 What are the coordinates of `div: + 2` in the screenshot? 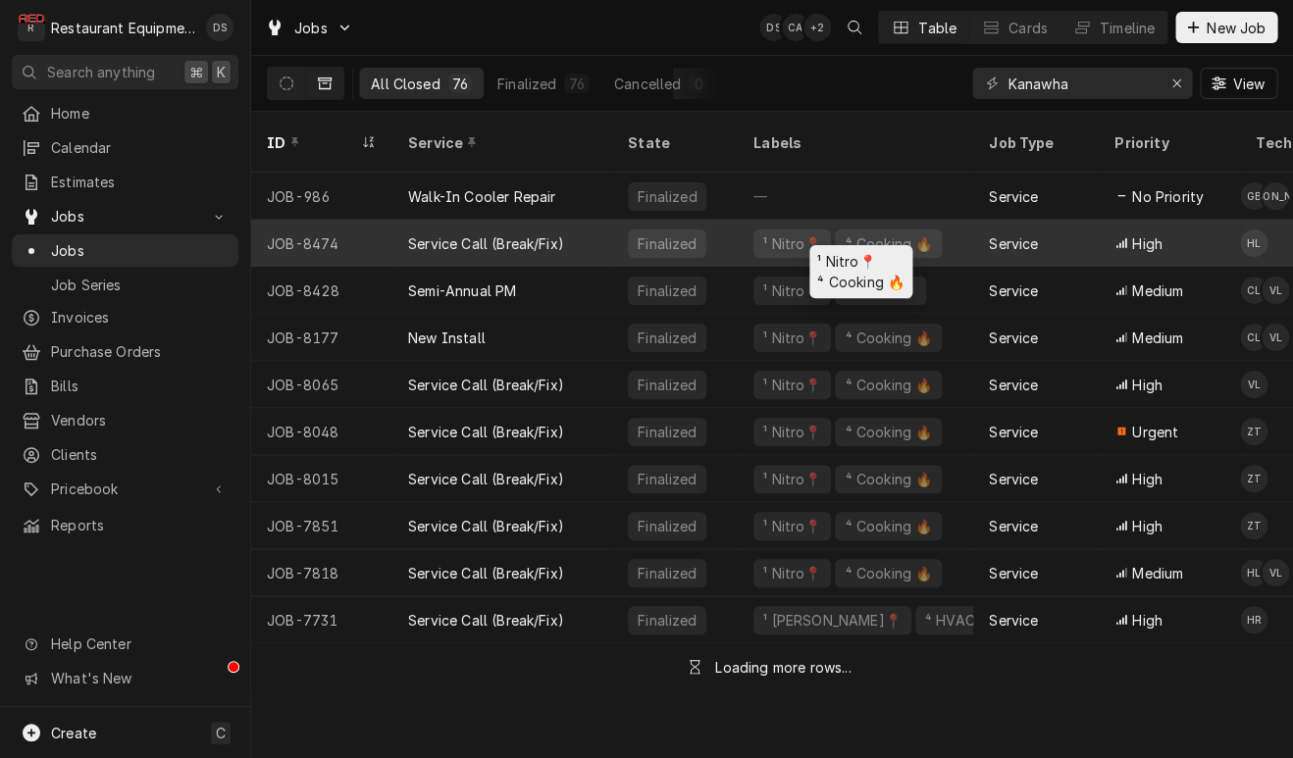 It's located at (817, 27).